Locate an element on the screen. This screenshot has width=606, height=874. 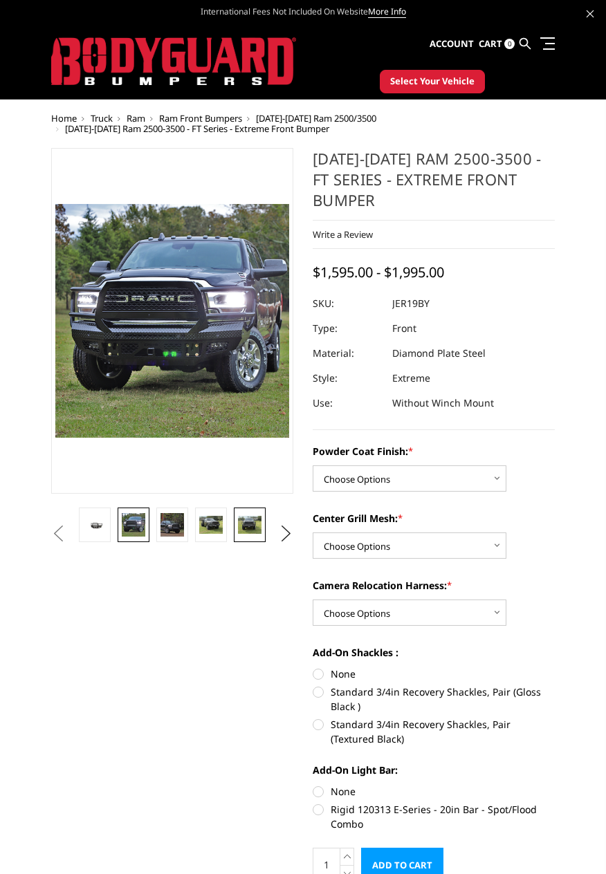
span: Select Your Vehicle is located at coordinates (432, 82).